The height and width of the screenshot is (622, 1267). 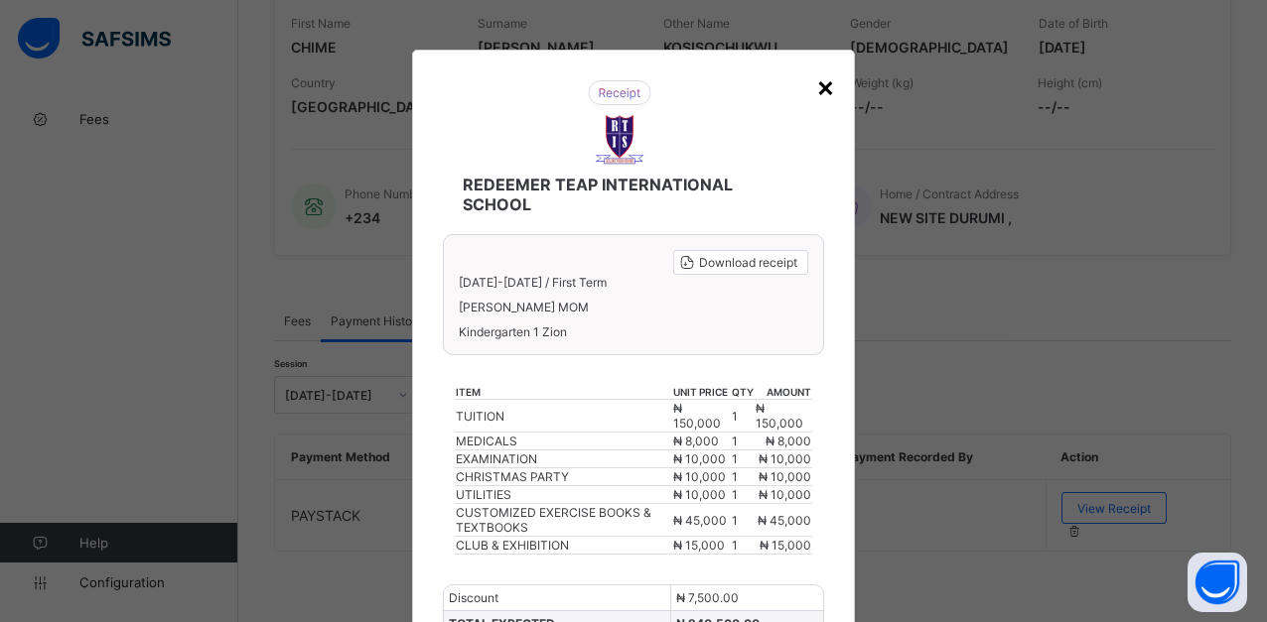 I want to click on div: CLUB & EXHIBITION, so click(x=564, y=545).